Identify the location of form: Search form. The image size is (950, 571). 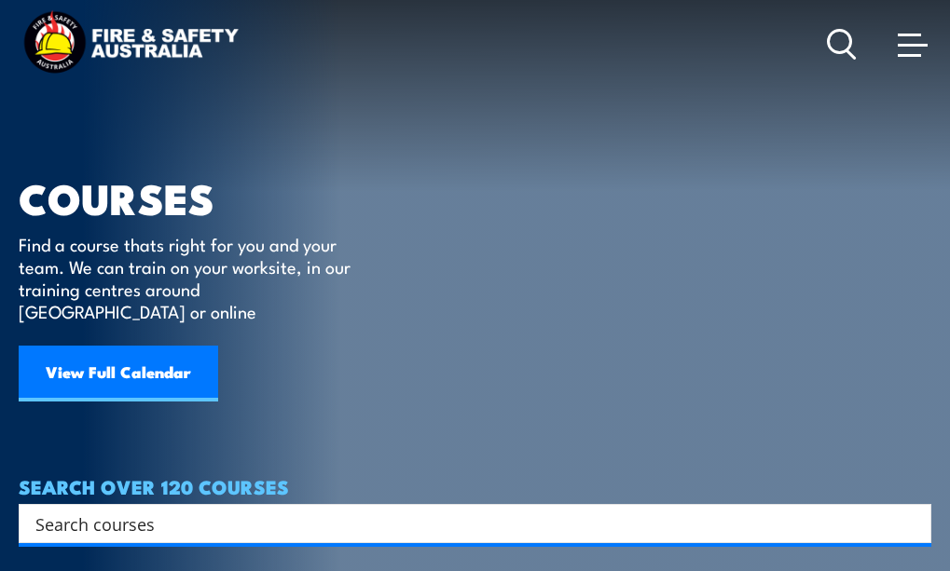
(466, 524).